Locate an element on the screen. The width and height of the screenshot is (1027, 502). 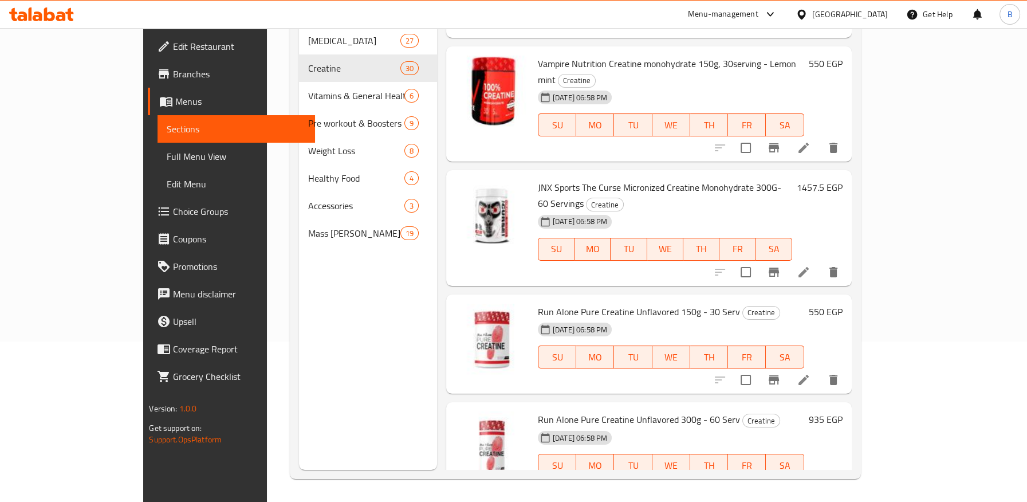
span: Run Alone Pure Creatine Unflavored 300g - 60 Serv is located at coordinates (639, 419).